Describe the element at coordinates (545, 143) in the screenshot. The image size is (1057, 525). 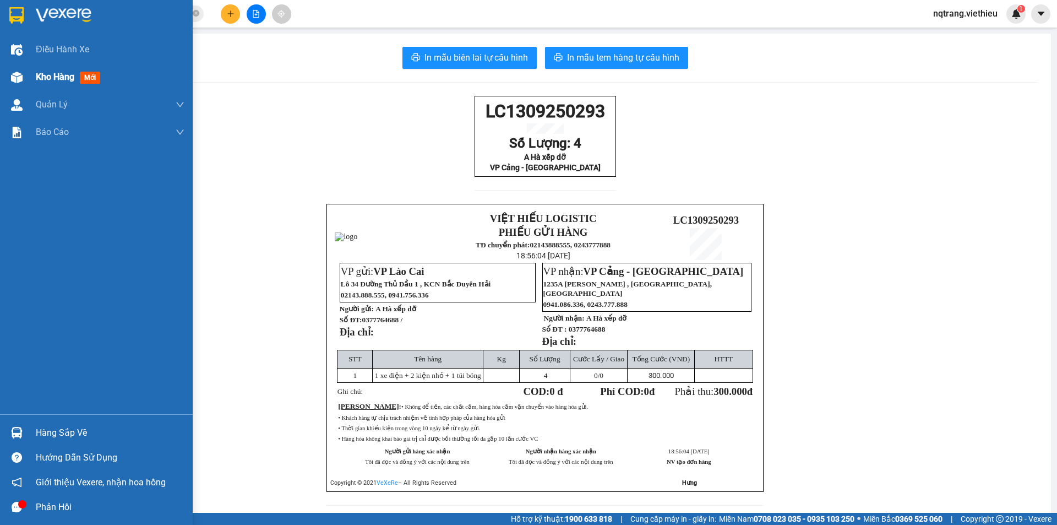
I see `span: Số Lượng: 4` at that location.